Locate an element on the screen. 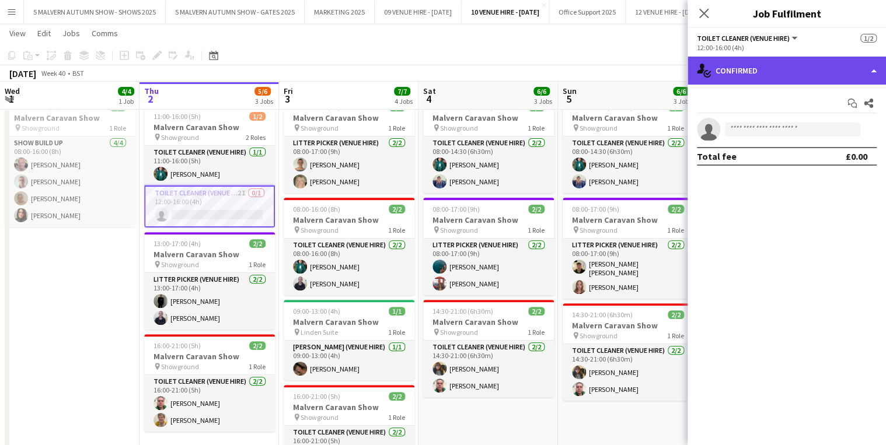 Image resolution: width=886 pixels, height=445 pixels. span: Week 40 is located at coordinates (53, 73).